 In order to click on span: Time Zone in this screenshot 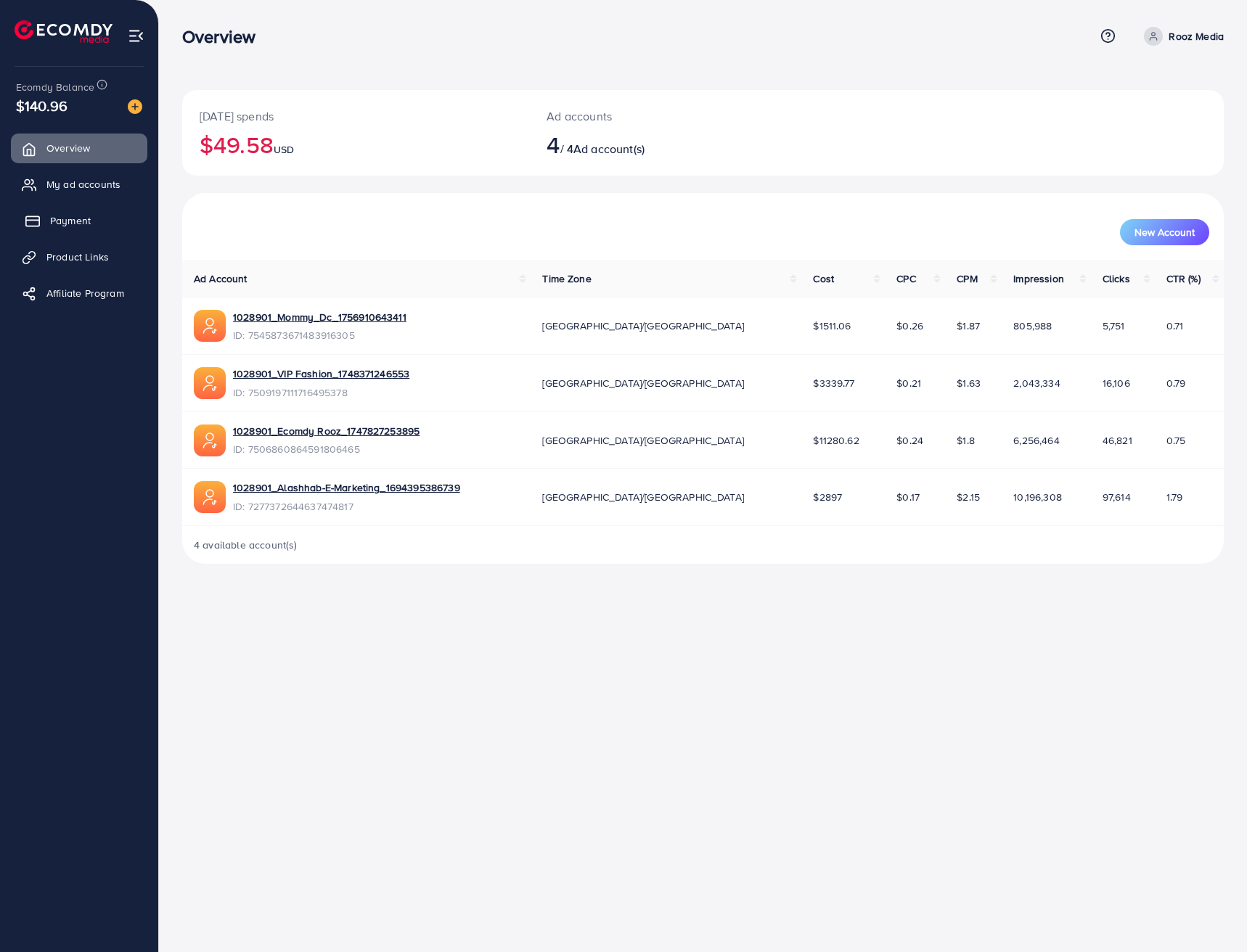, I will do `click(566, 278)`.